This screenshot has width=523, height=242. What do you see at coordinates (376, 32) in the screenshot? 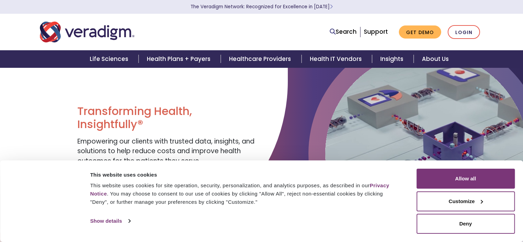
I see `a: Support` at bounding box center [376, 32].